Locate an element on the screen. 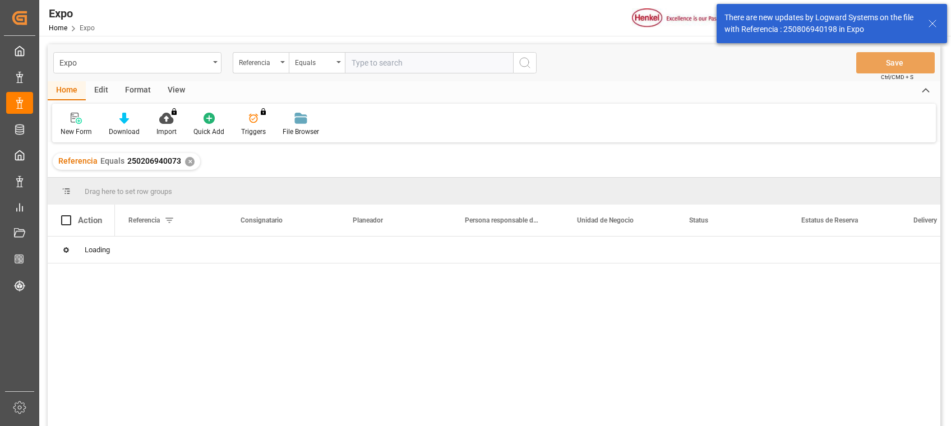  div: Format is located at coordinates (138, 91).